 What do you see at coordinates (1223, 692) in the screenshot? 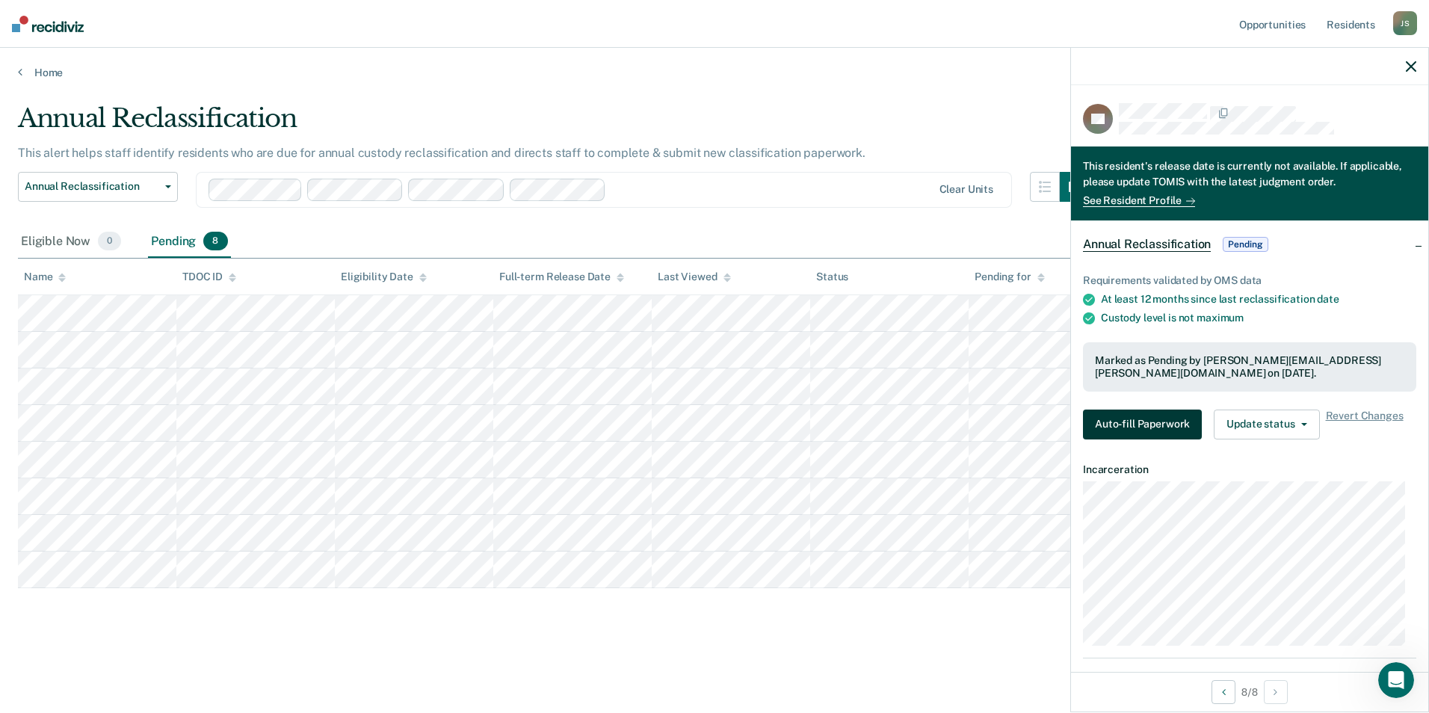
I see `button: Previous Opportunity` at bounding box center [1223, 692].